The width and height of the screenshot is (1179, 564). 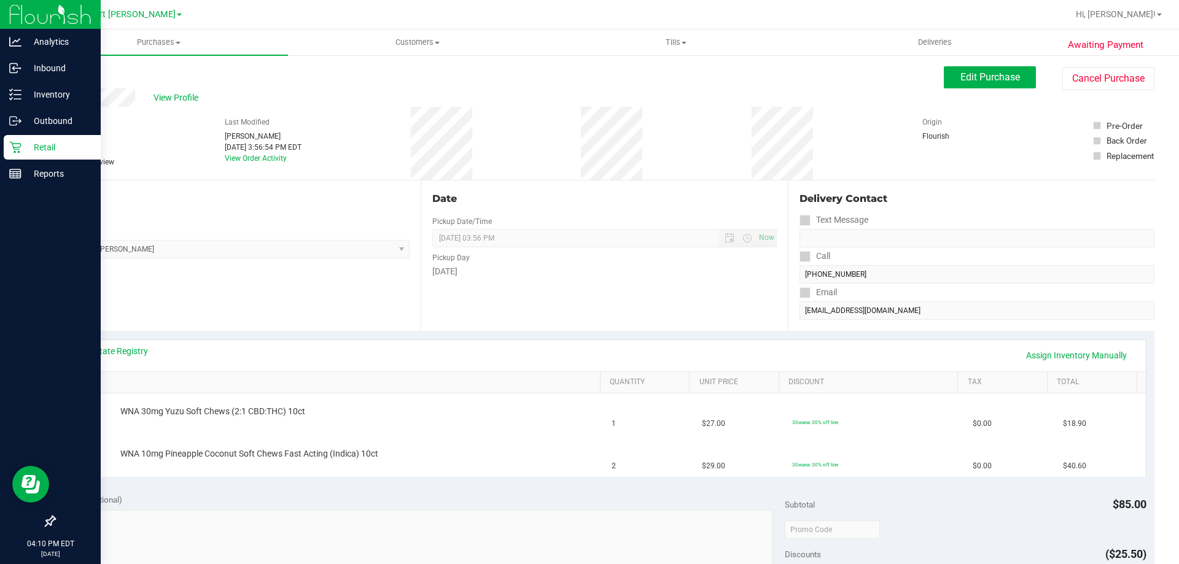 What do you see at coordinates (158, 42) in the screenshot?
I see `span: Purchases` at bounding box center [158, 42].